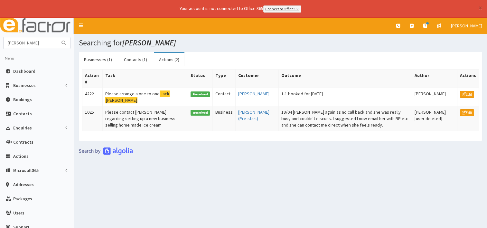 Image resolution: width=487 pixels, height=228 pixels. What do you see at coordinates (280, 43) in the screenshot?
I see `h1: Searching for` at bounding box center [280, 43].